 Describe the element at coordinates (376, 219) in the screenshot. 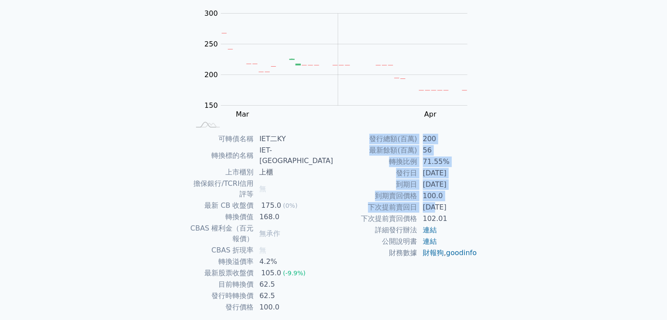

I see `td: 下次提前賣回價格` at that location.